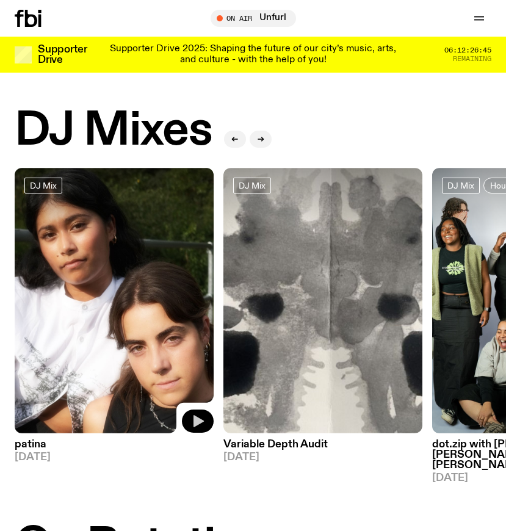 The height and width of the screenshot is (531, 506). Describe the element at coordinates (323, 300) in the screenshot. I see `img: A black and white Rorschach` at that location.